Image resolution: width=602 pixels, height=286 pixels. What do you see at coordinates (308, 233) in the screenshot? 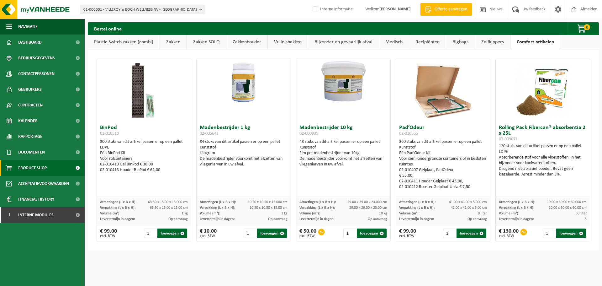
I see `div: € 50,00` at bounding box center [308, 233].